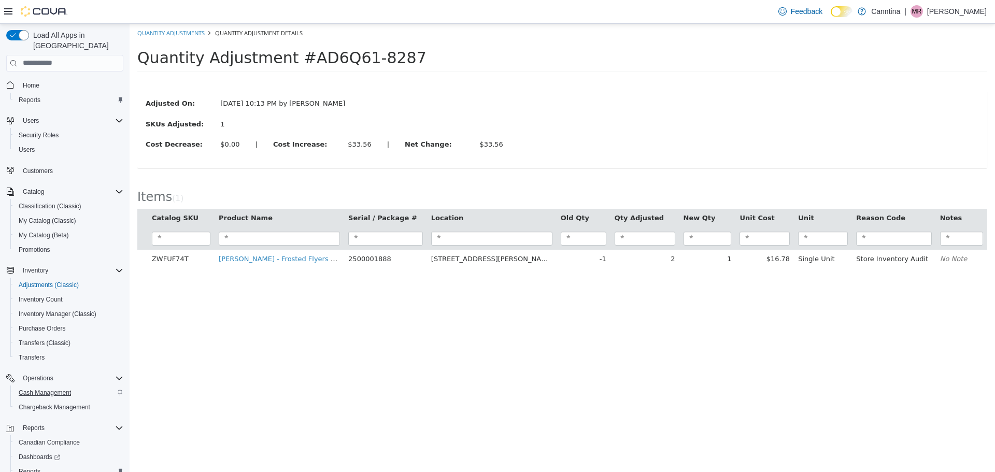  I want to click on button: Security Roles, so click(69, 135).